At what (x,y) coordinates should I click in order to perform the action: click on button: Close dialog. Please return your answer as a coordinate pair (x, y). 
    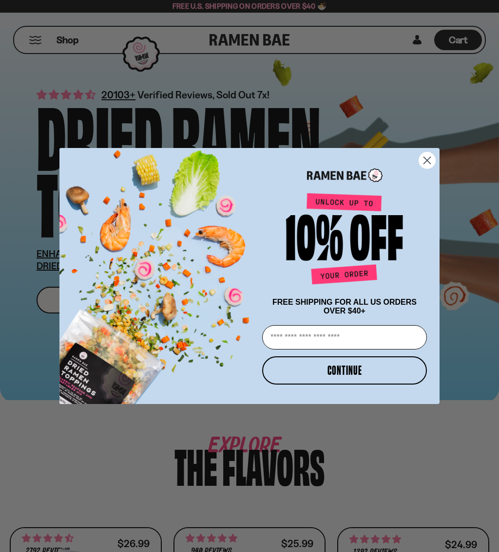
    Looking at the image, I should click on (427, 160).